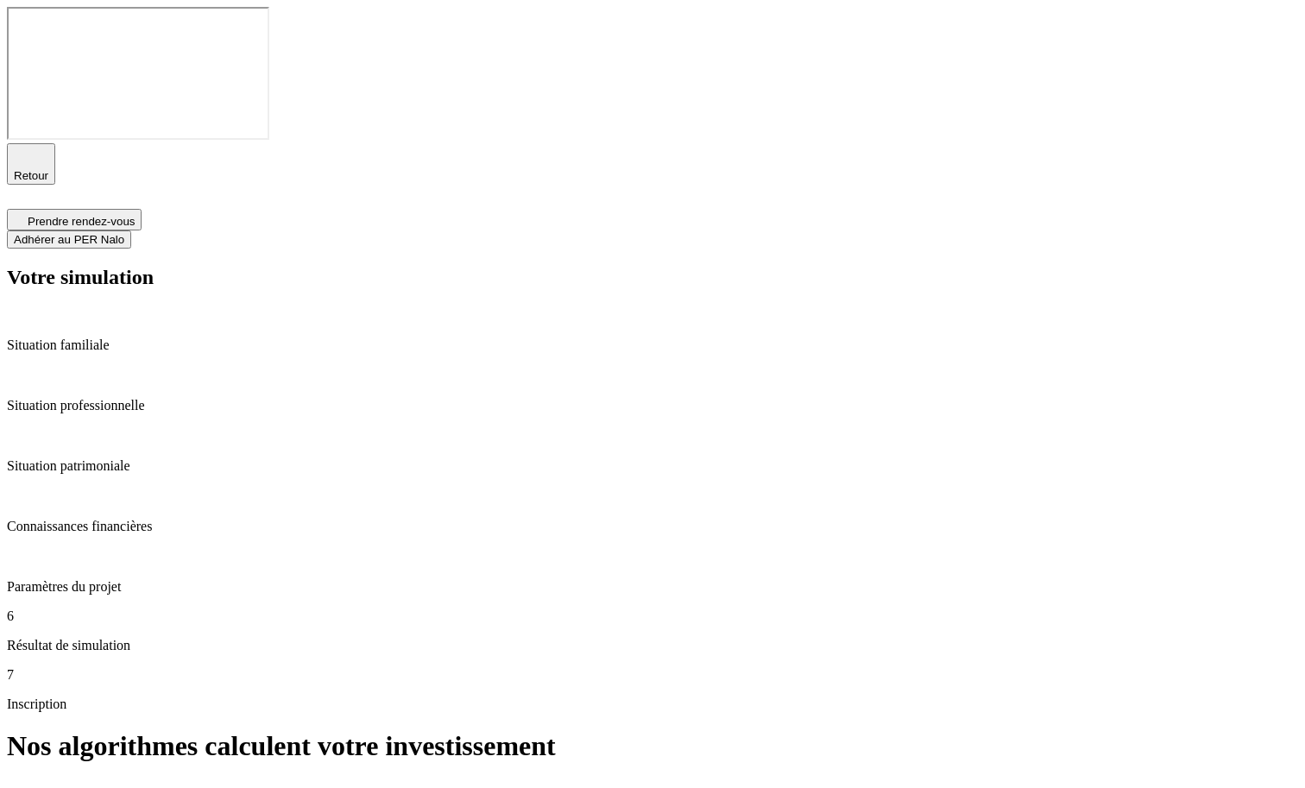 Image resolution: width=1305 pixels, height=788 pixels. What do you see at coordinates (69, 239) in the screenshot?
I see `button: Adhérer au PER Nalo` at bounding box center [69, 239].